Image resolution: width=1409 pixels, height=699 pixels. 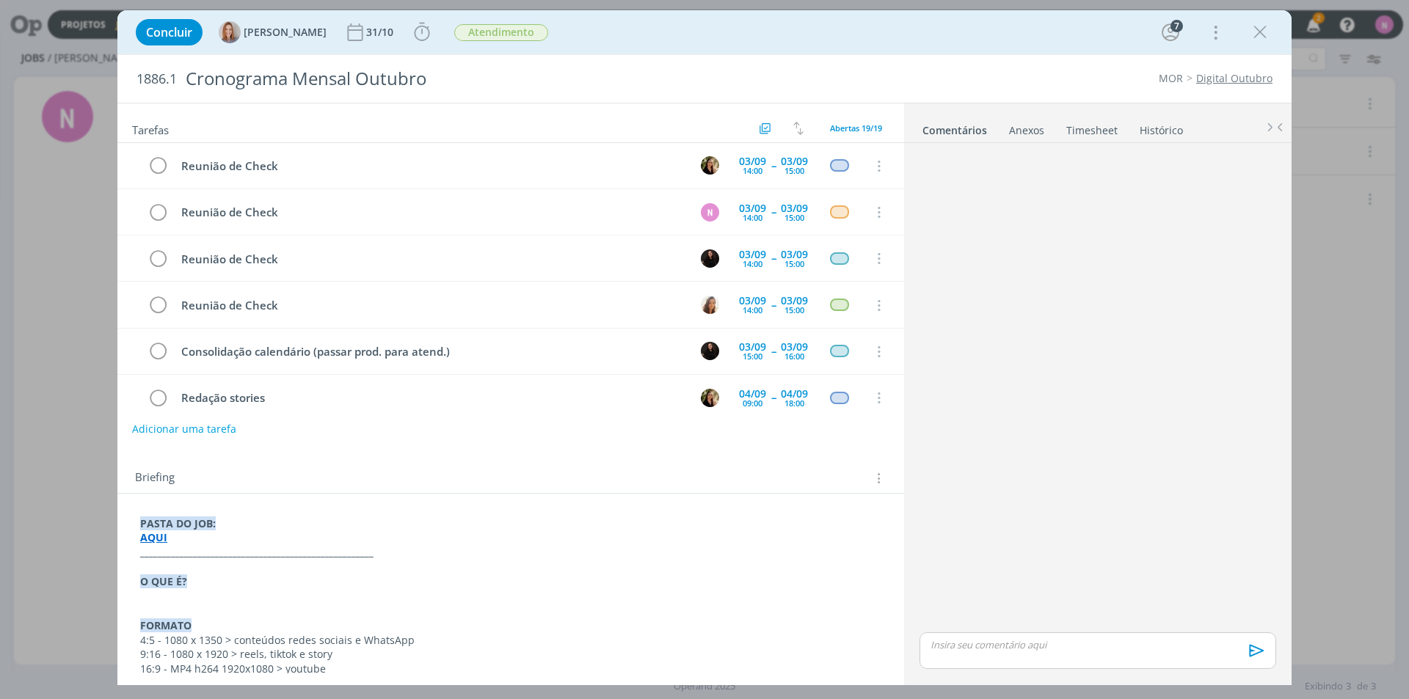 What do you see at coordinates (150, 128) in the screenshot?
I see `span: Tarefas` at bounding box center [150, 128].